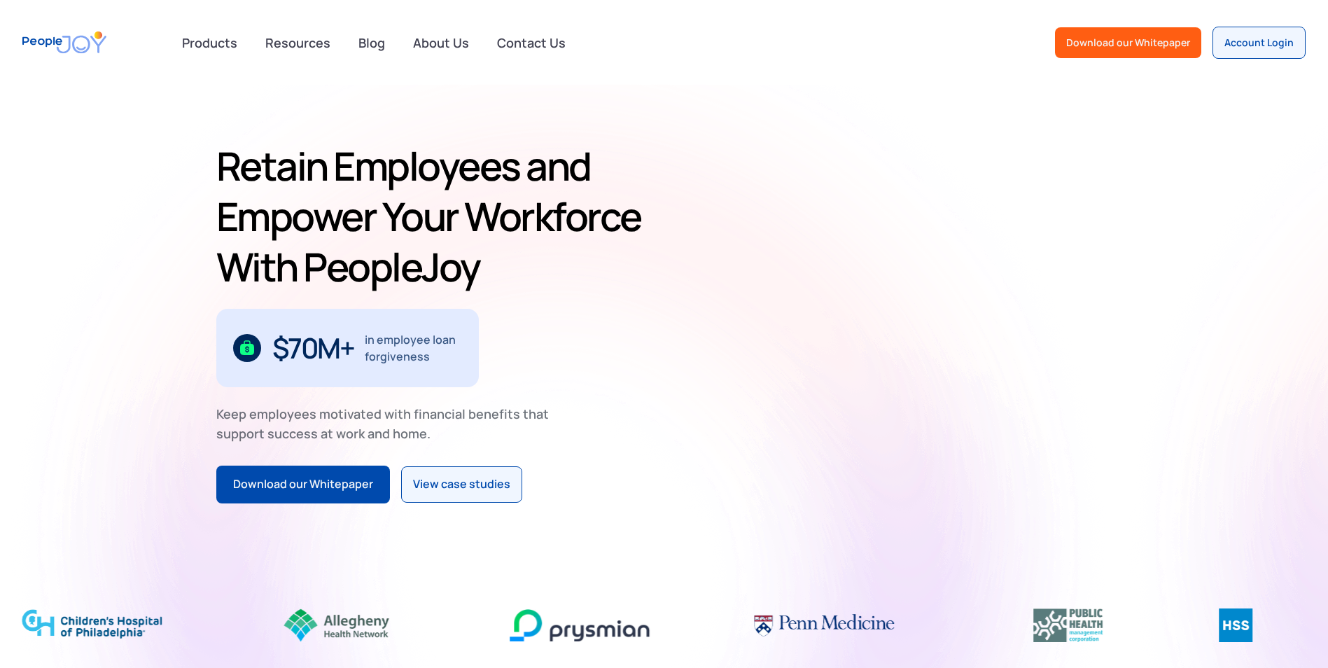 The width and height of the screenshot is (1328, 668). What do you see at coordinates (461, 484) in the screenshot?
I see `a: View case studies` at bounding box center [461, 484].